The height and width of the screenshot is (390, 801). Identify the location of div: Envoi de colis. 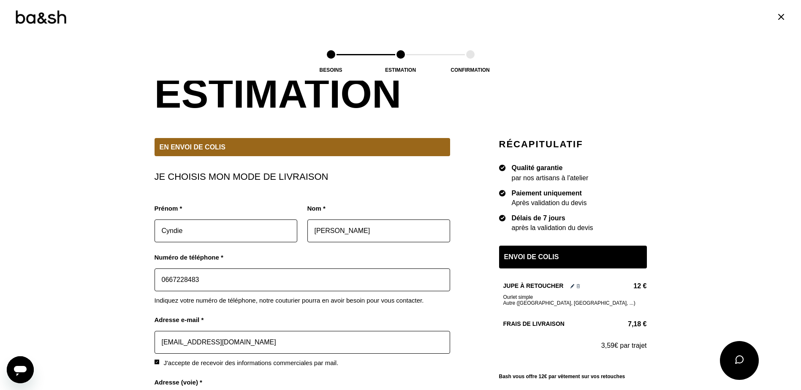
(573, 257).